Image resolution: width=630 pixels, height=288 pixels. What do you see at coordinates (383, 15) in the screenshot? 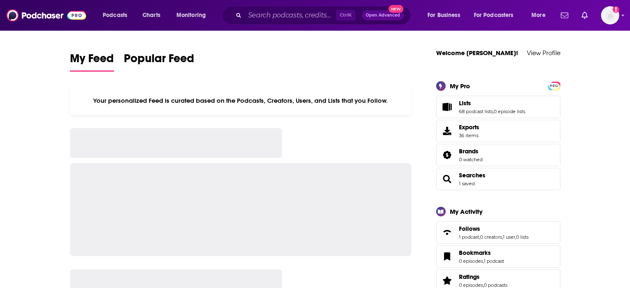
I see `button: Open AdvancedNew` at bounding box center [383, 15].